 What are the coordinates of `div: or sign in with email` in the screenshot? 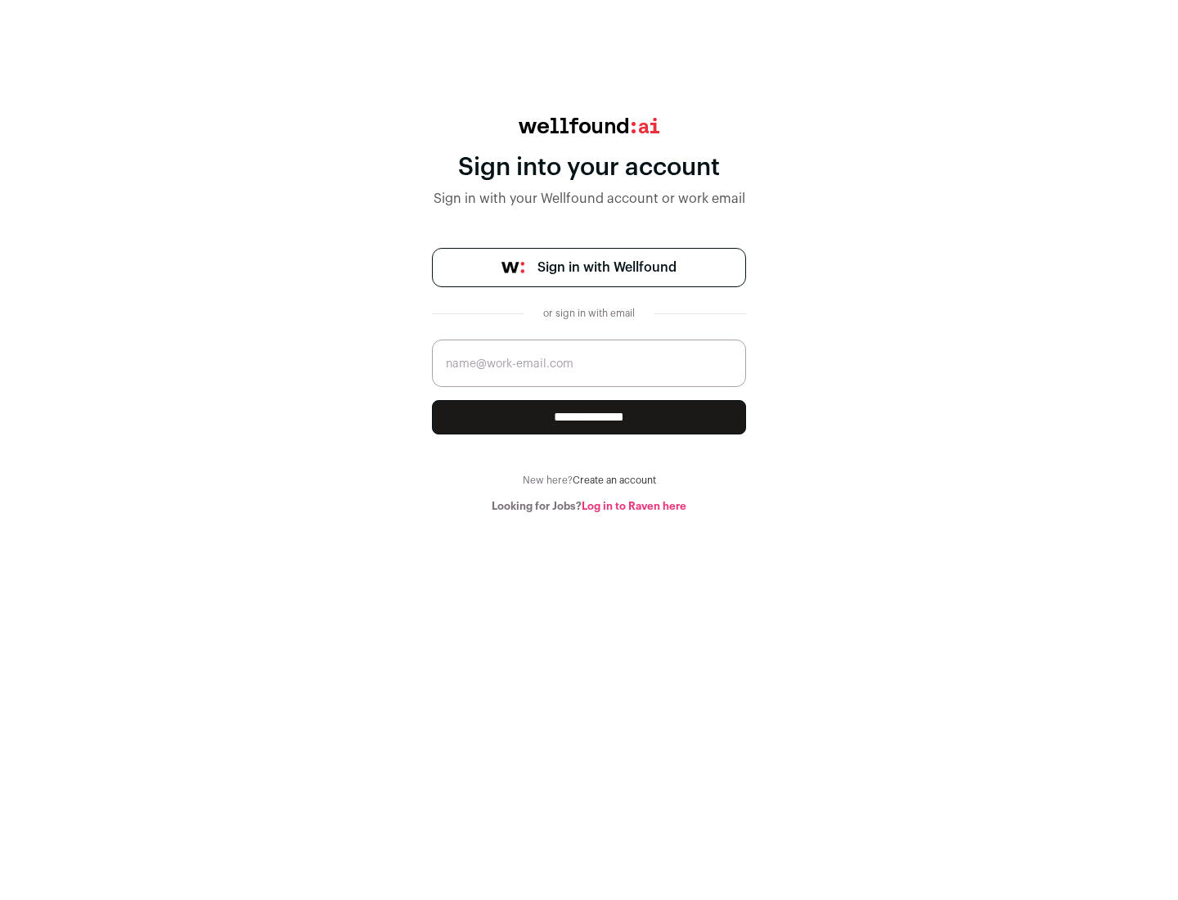 It's located at (589, 313).